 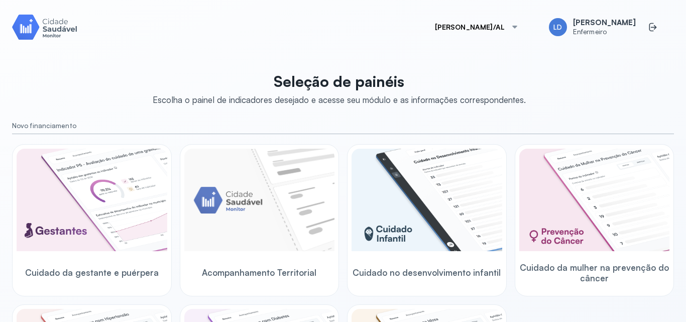 What do you see at coordinates (45, 27) in the screenshot?
I see `img: Logotipo do produto Monitor` at bounding box center [45, 27].